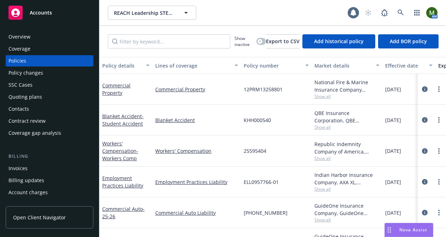 This screenshot has width=446, height=237. What do you see at coordinates (124, 213) in the screenshot?
I see `a: Commercial Auto` at bounding box center [124, 213].